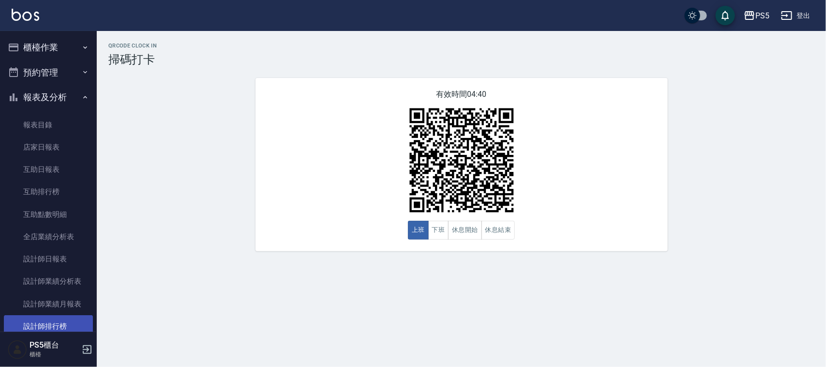  Describe the element at coordinates (48, 214) in the screenshot. I see `a: 互助點數明細` at that location.